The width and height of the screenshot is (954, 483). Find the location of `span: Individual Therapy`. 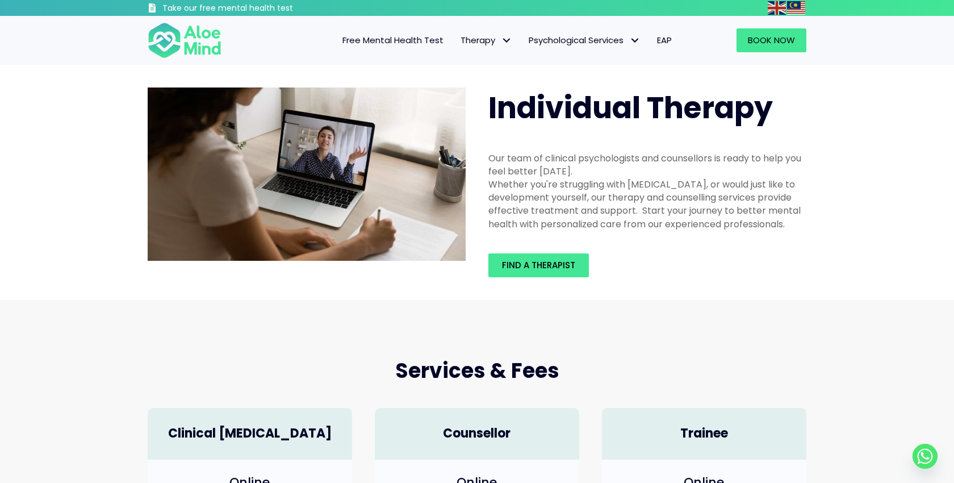

span: Individual Therapy is located at coordinates (630, 107).